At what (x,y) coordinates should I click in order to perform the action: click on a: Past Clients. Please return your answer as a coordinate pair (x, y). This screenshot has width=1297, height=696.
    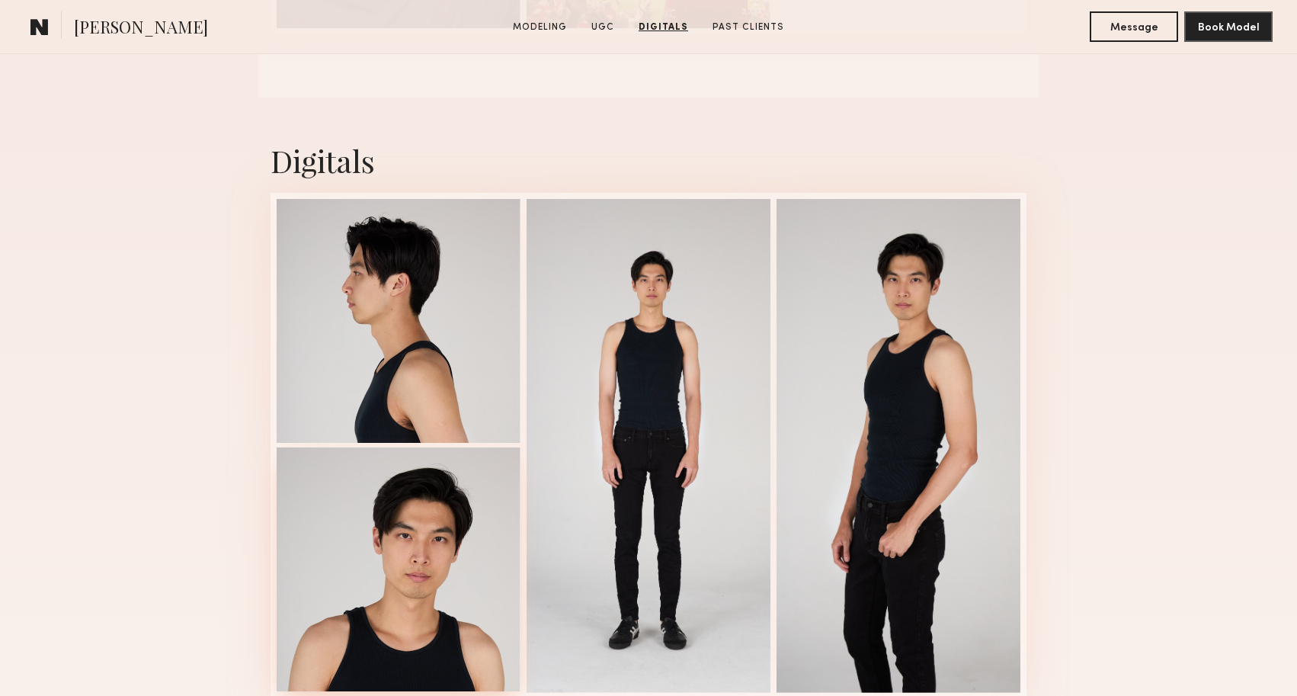
    Looking at the image, I should click on (749, 27).